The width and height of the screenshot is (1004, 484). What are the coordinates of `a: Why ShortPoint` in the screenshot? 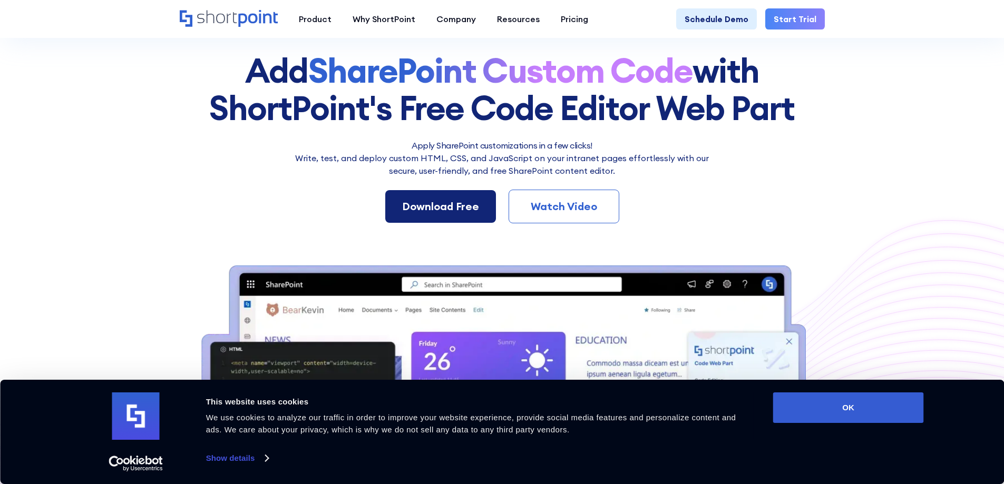 It's located at (384, 19).